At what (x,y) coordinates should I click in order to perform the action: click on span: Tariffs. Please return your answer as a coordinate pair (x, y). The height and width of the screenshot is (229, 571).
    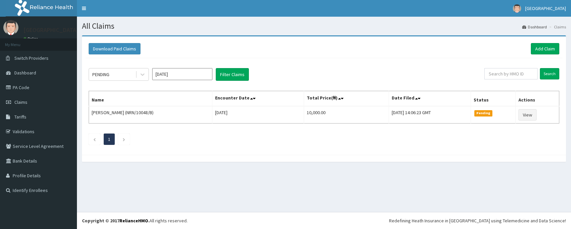
    Looking at the image, I should click on (20, 117).